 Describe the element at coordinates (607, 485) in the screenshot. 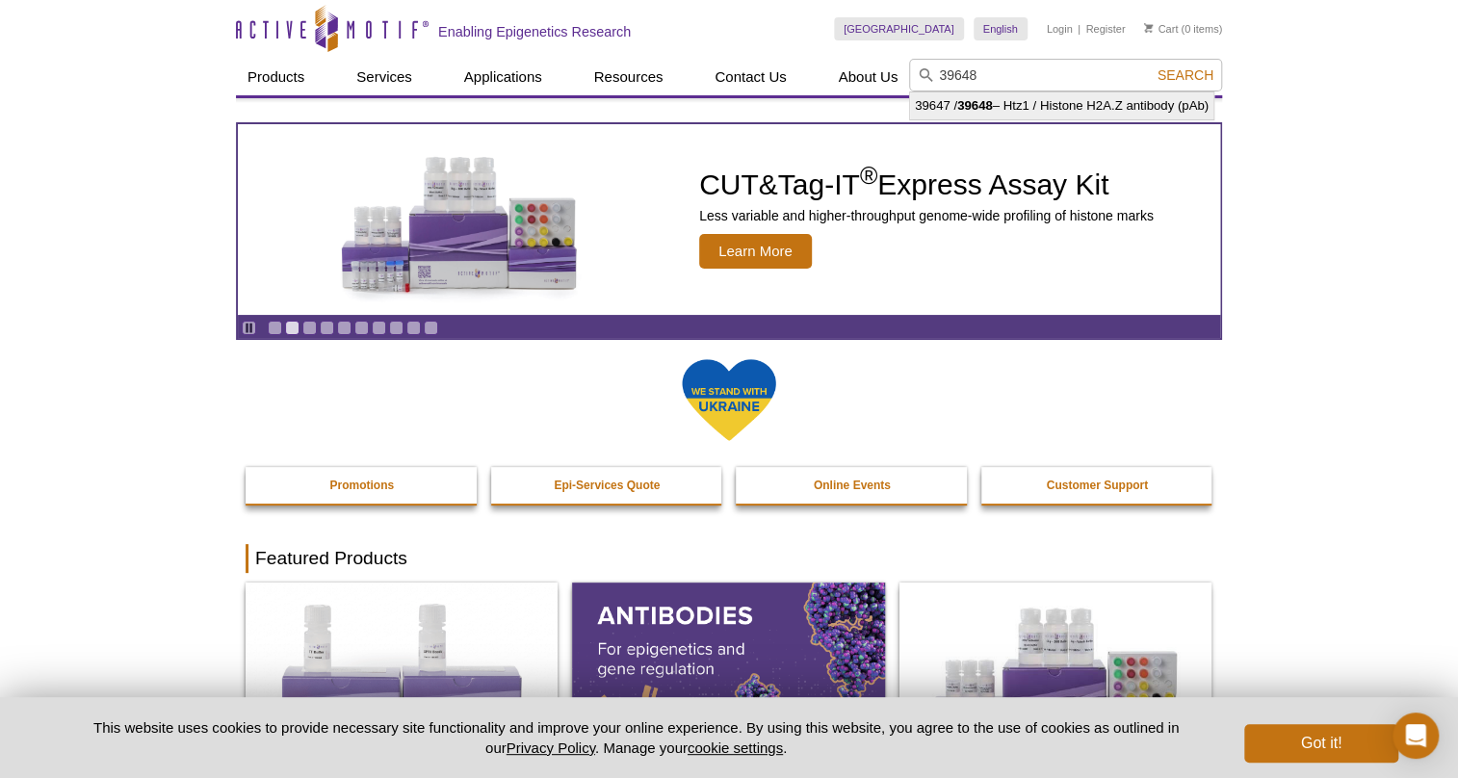

I see `strong: Epi-Services Quote` at that location.